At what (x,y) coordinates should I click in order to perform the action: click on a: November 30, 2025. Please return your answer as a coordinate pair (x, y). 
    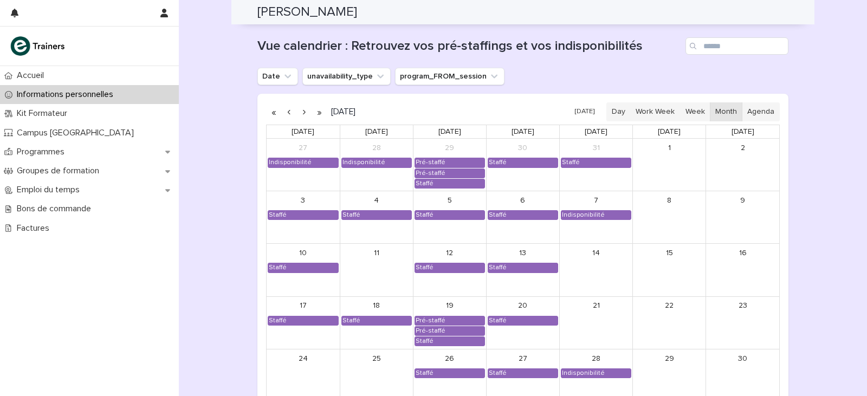
    Looking at the image, I should click on (743, 359).